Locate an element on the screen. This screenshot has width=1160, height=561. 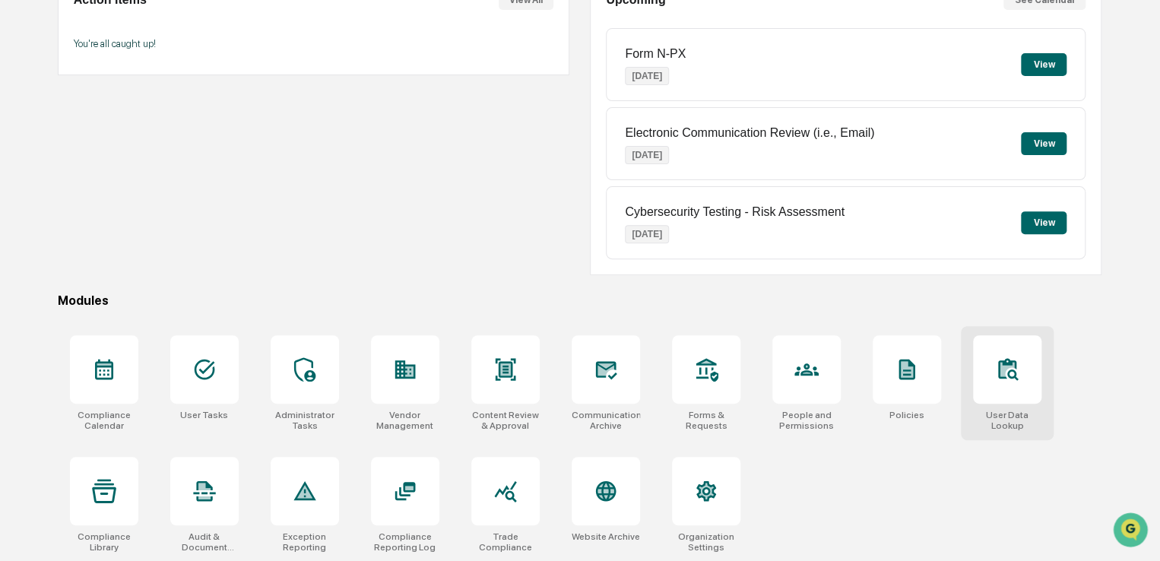
div: User Data Lookup is located at coordinates (1007, 420).